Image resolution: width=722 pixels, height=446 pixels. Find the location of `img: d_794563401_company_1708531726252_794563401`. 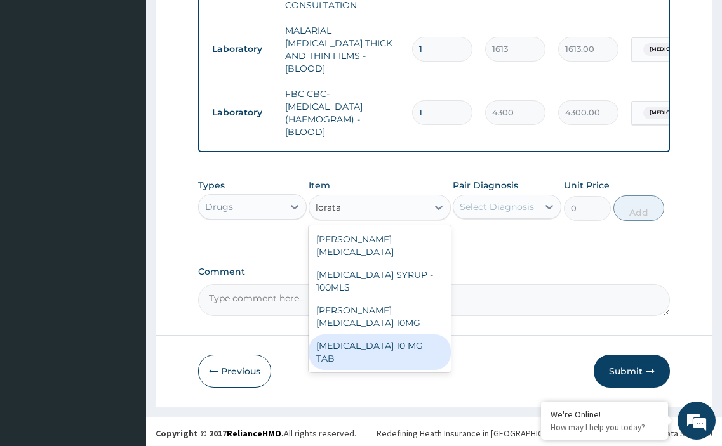

img: d_794563401_company_1708531726252_794563401 is located at coordinates (37, 79).